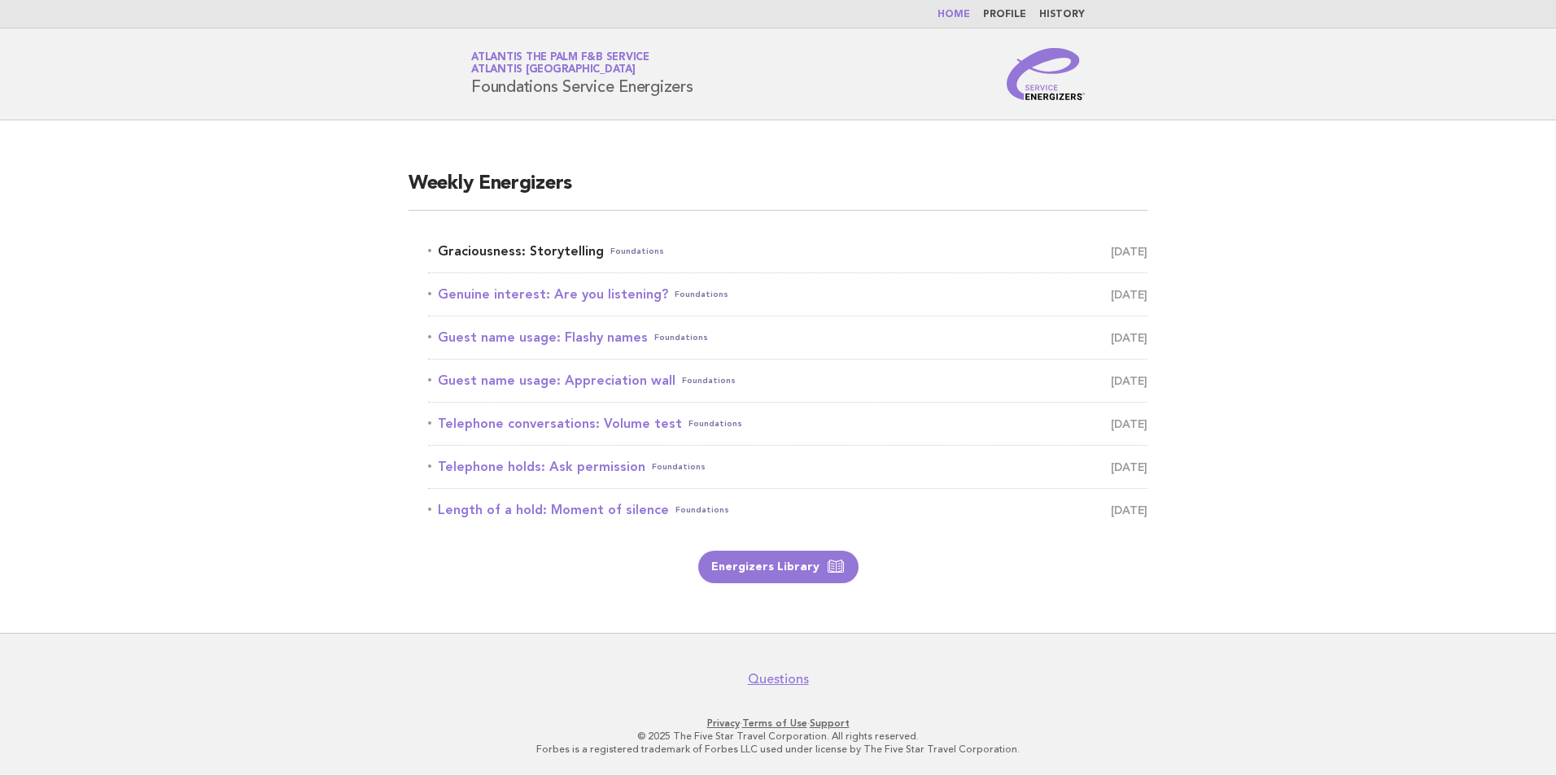  Describe the element at coordinates (829, 724) in the screenshot. I see `a: Support` at that location.